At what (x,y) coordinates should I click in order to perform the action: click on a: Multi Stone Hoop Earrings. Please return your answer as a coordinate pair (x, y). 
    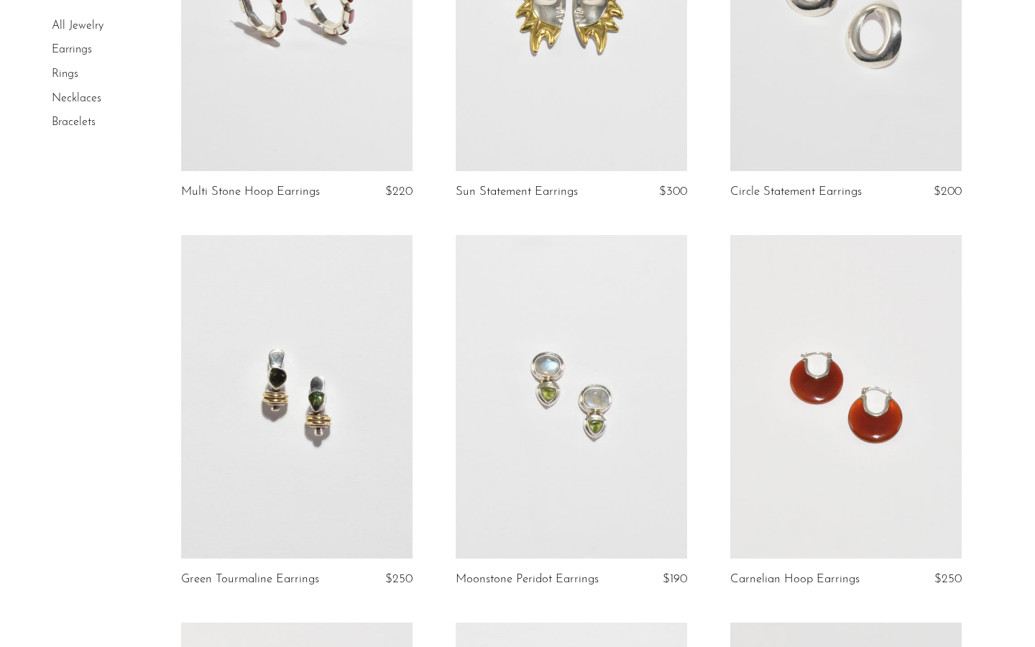
    Looking at the image, I should click on (250, 192).